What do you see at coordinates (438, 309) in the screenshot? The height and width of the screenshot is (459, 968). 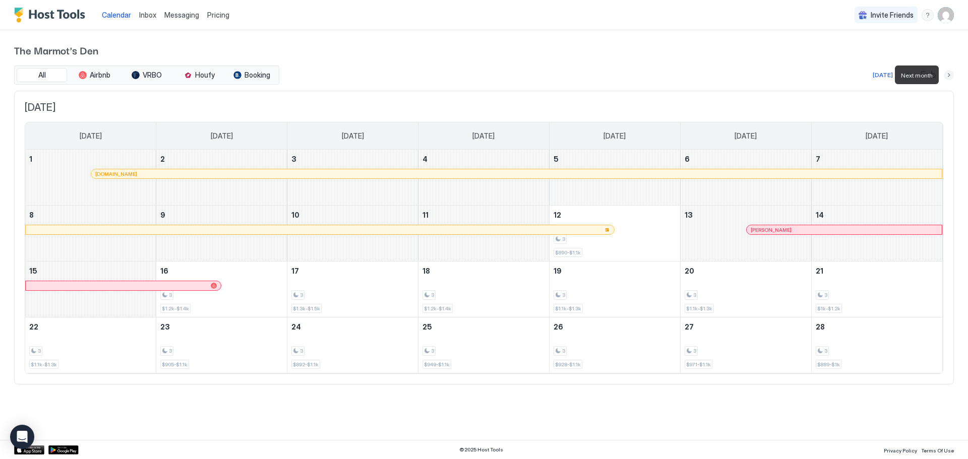 I see `span: $1.2k-$1.4k` at bounding box center [438, 309].